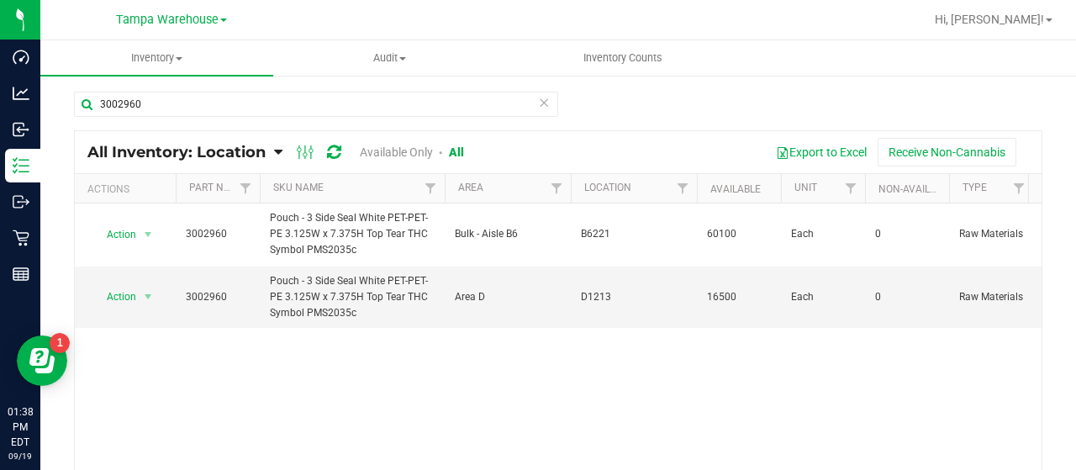  Describe the element at coordinates (947, 152) in the screenshot. I see `button: Receive Non-Cannabis` at that location.